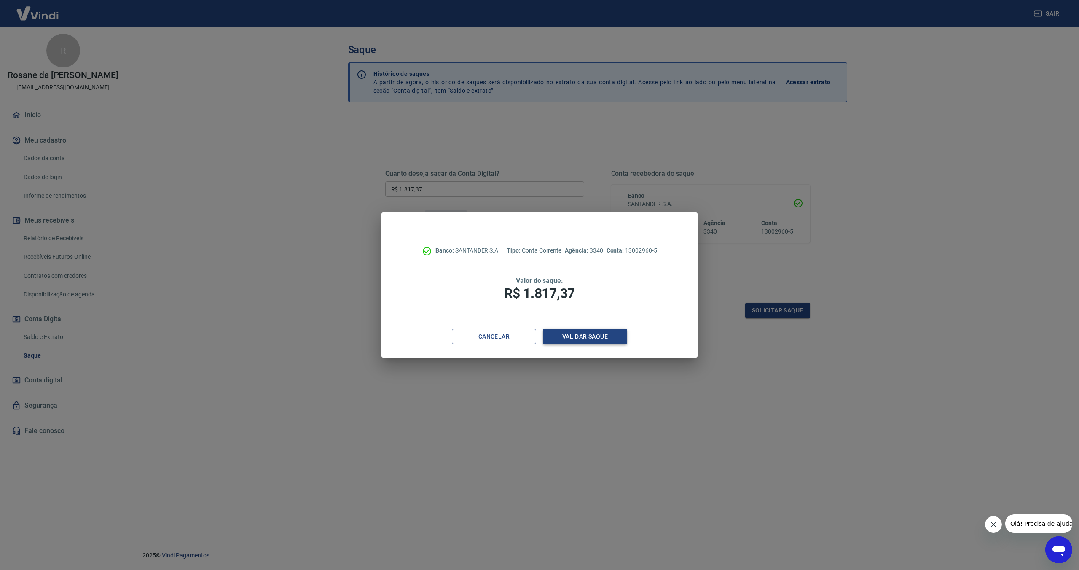  Describe the element at coordinates (445, 250) in the screenshot. I see `span: Banco:` at that location.